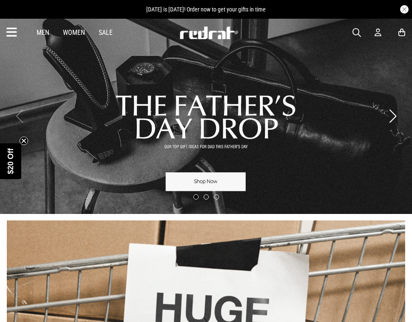  What do you see at coordinates (74, 32) in the screenshot?
I see `a: Women` at bounding box center [74, 32].